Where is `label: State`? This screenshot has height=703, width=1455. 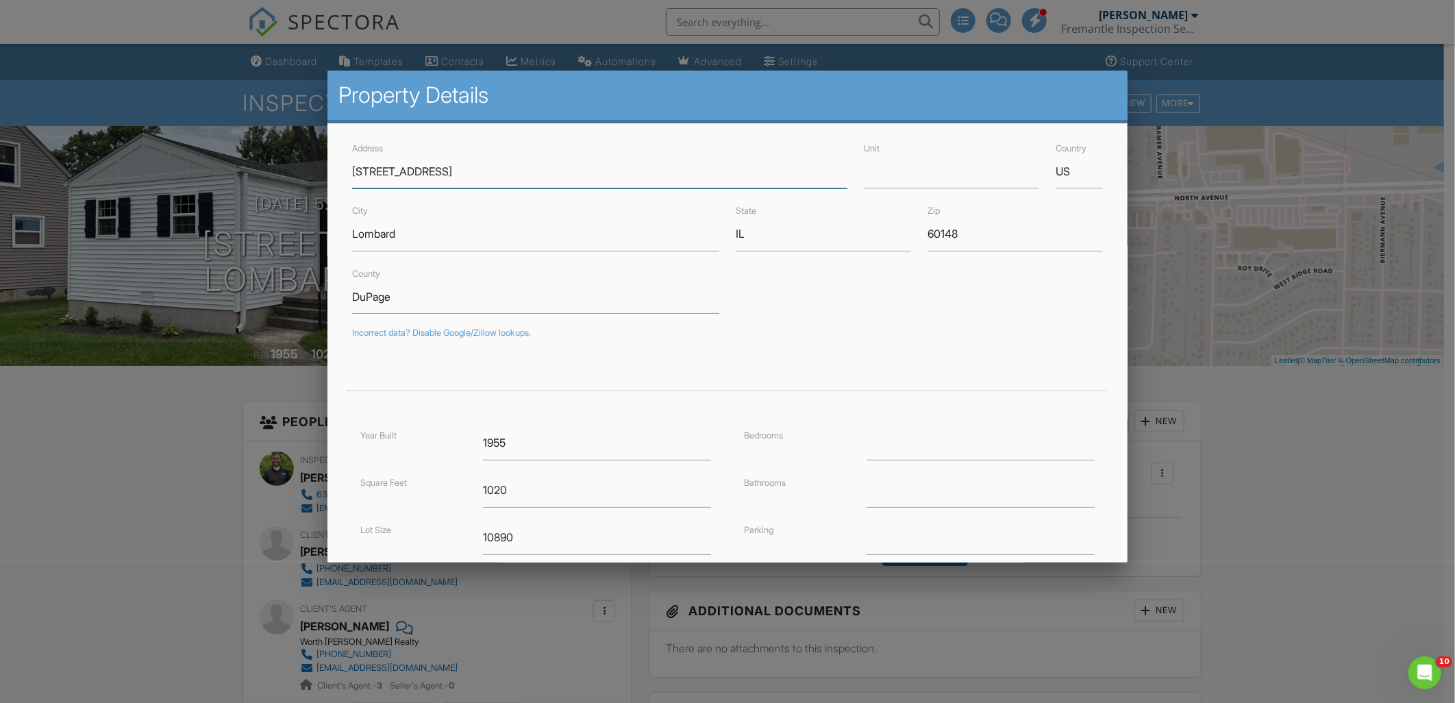
label: State is located at coordinates (746, 210).